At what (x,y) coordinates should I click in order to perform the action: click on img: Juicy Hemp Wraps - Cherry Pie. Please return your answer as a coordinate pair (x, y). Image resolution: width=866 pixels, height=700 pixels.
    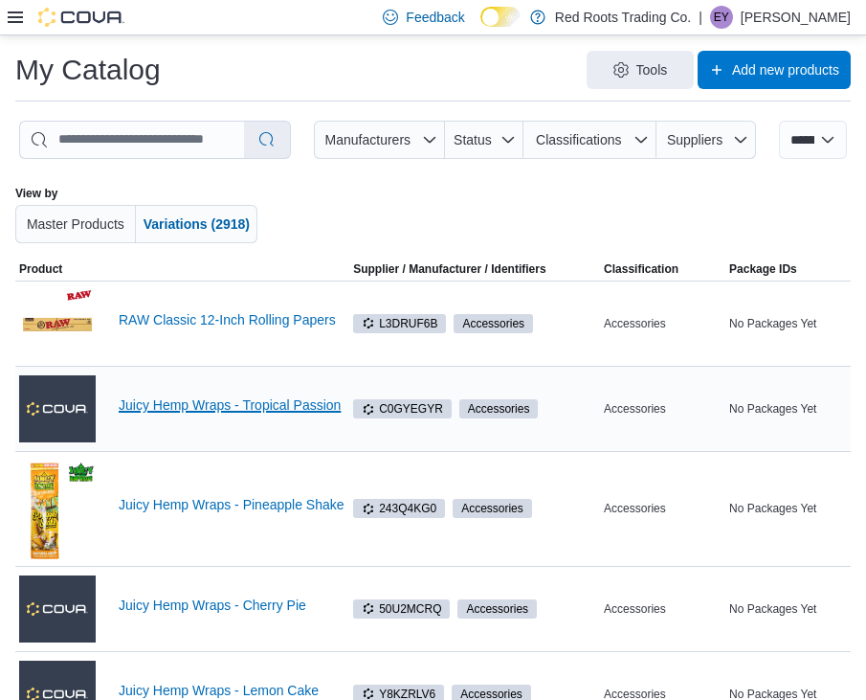
    Looking at the image, I should click on (57, 609).